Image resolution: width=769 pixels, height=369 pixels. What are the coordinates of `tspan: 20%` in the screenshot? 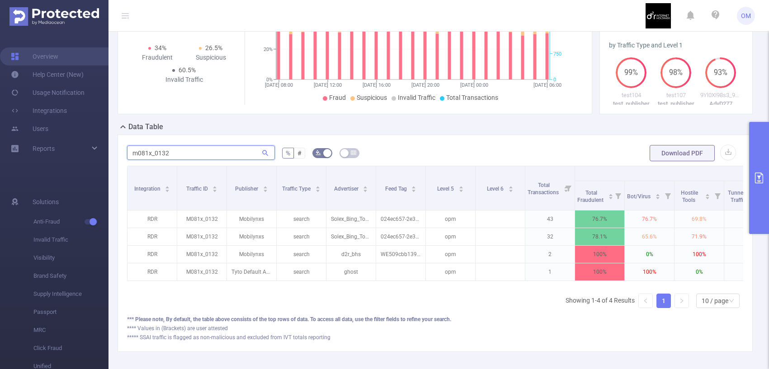 It's located at (268, 49).